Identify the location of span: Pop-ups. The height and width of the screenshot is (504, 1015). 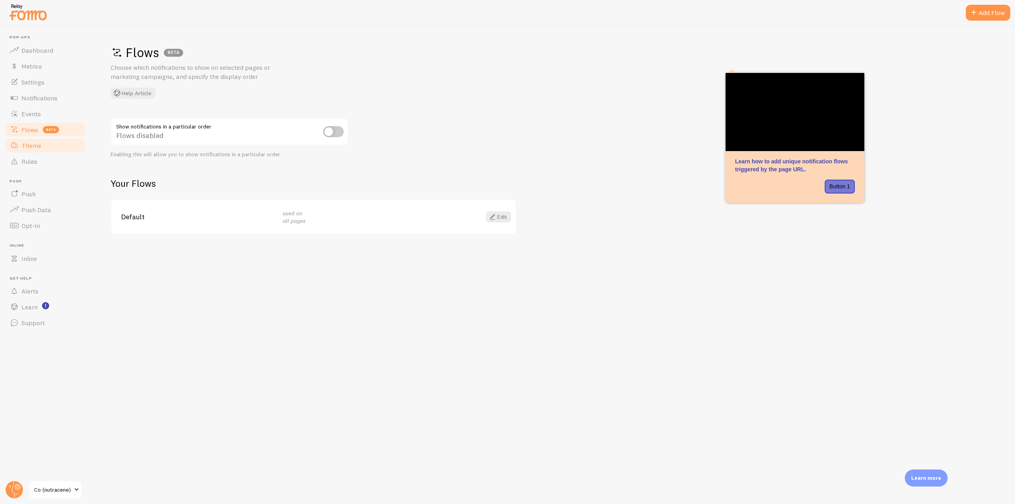
(48, 37).